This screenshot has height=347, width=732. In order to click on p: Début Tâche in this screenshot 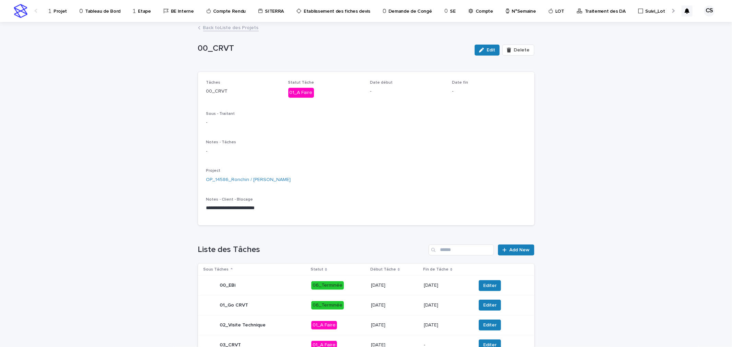, I will do `click(383, 270)`.